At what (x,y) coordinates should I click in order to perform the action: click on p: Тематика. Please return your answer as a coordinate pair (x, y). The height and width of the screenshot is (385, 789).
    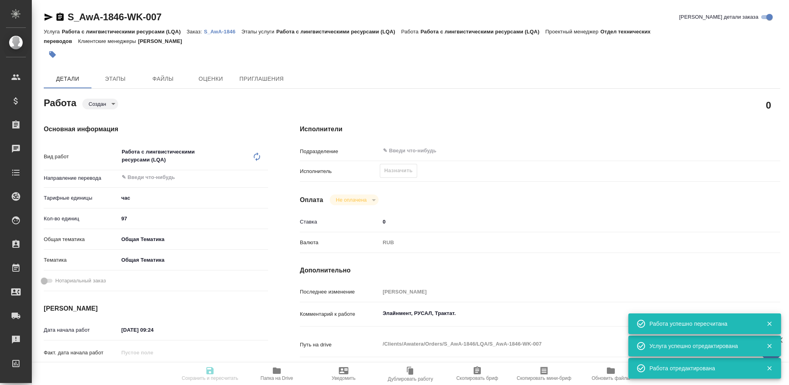
    Looking at the image, I should click on (81, 260).